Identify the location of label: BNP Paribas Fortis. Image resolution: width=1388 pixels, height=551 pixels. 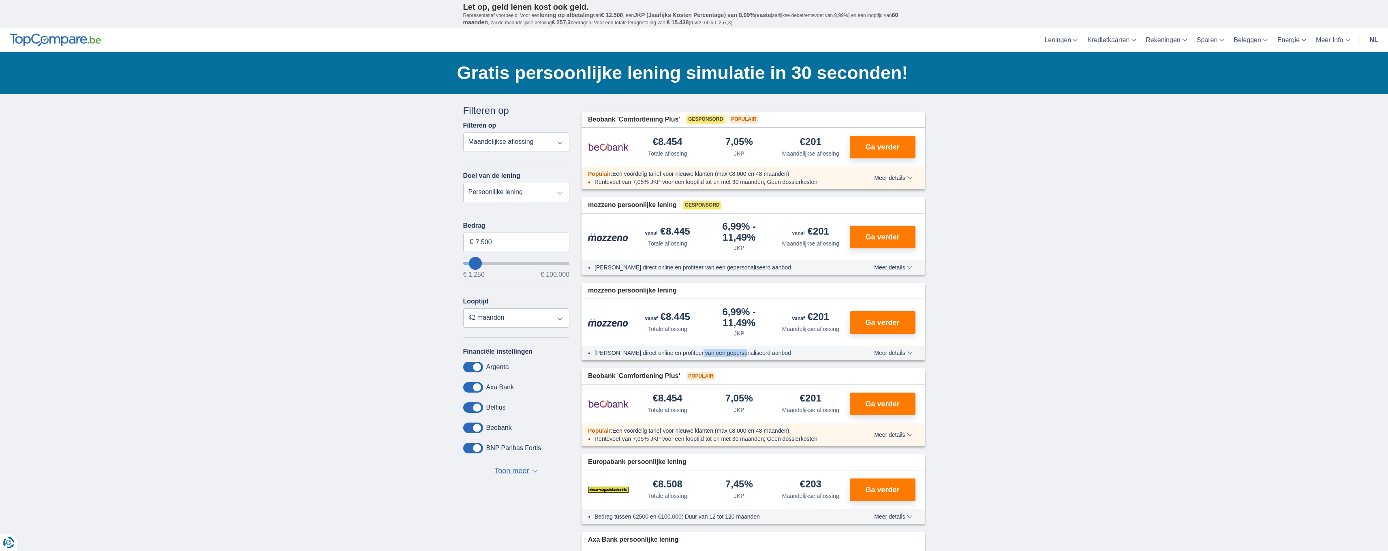
(514, 448).